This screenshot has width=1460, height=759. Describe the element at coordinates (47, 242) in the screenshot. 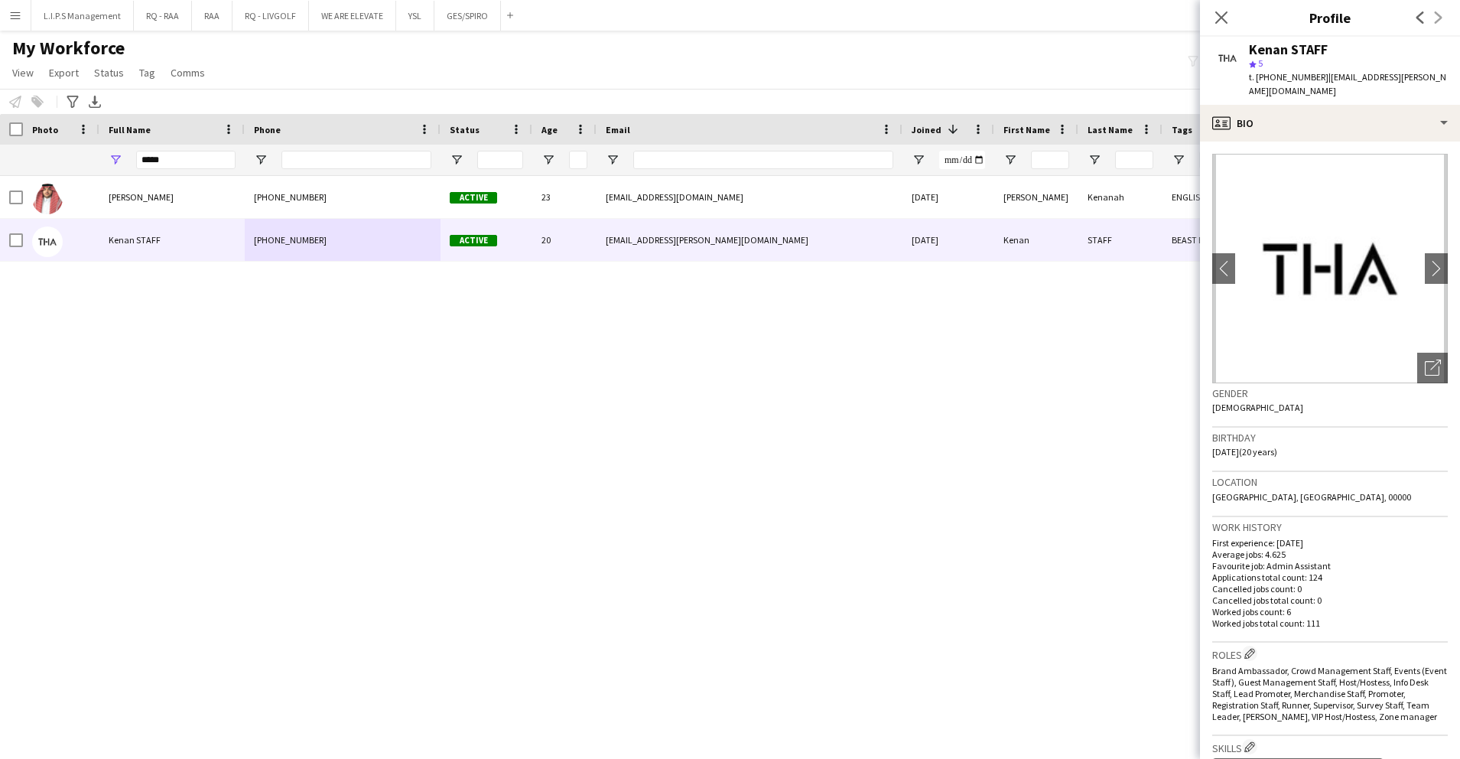

I see `img: Kenan STAFF` at that location.